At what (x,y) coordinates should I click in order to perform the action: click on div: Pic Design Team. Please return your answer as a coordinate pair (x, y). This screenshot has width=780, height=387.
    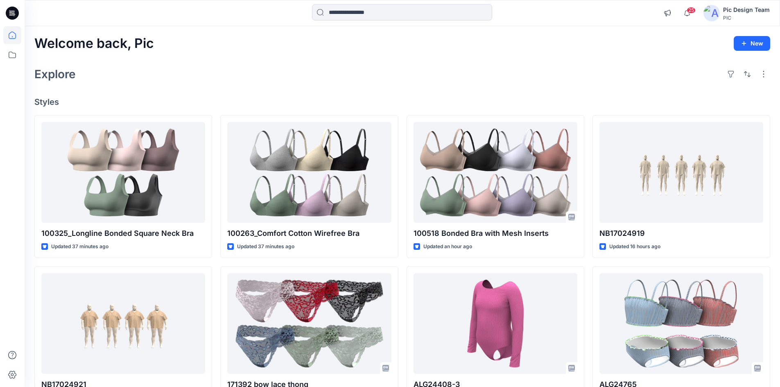
    Looking at the image, I should click on (746, 10).